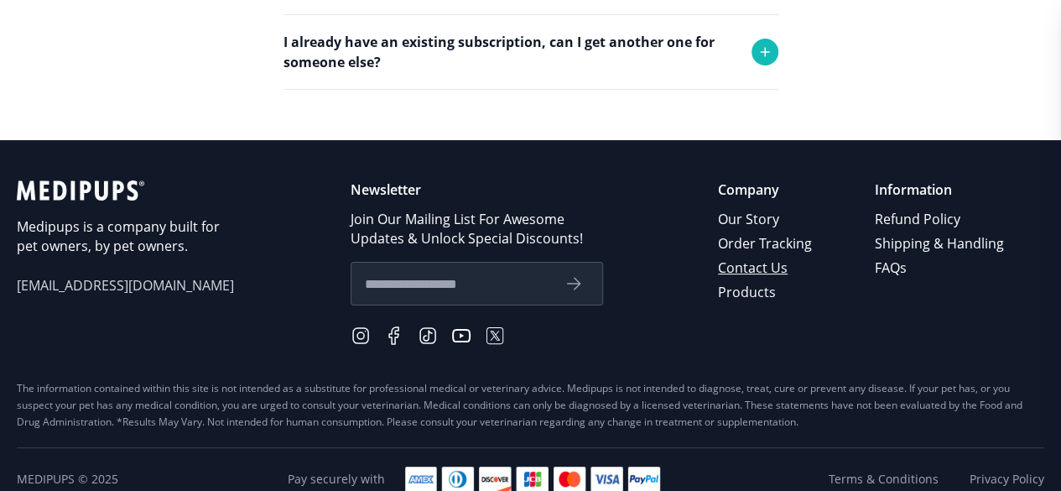  What do you see at coordinates (509, 52) in the screenshot?
I see `p: I already have an existing subscription, can I get another one for someone else?` at bounding box center [509, 52].